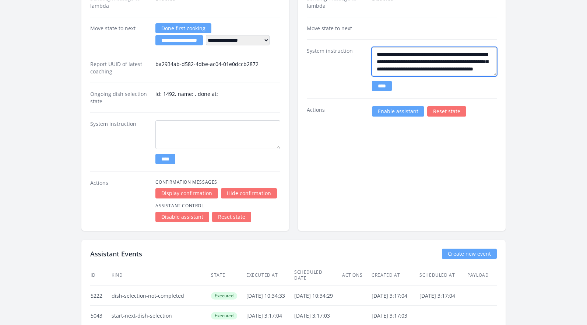 The height and width of the screenshot is (325, 587). I want to click on th: Actions, so click(357, 275).